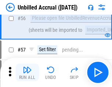  I want to click on div: Undo, so click(51, 78).